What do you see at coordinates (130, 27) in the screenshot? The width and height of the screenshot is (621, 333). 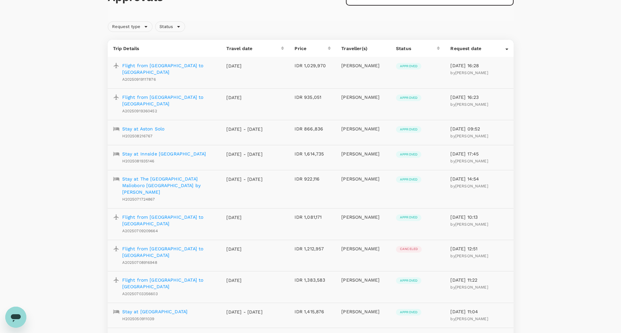 I see `div: Request type` at bounding box center [130, 27].